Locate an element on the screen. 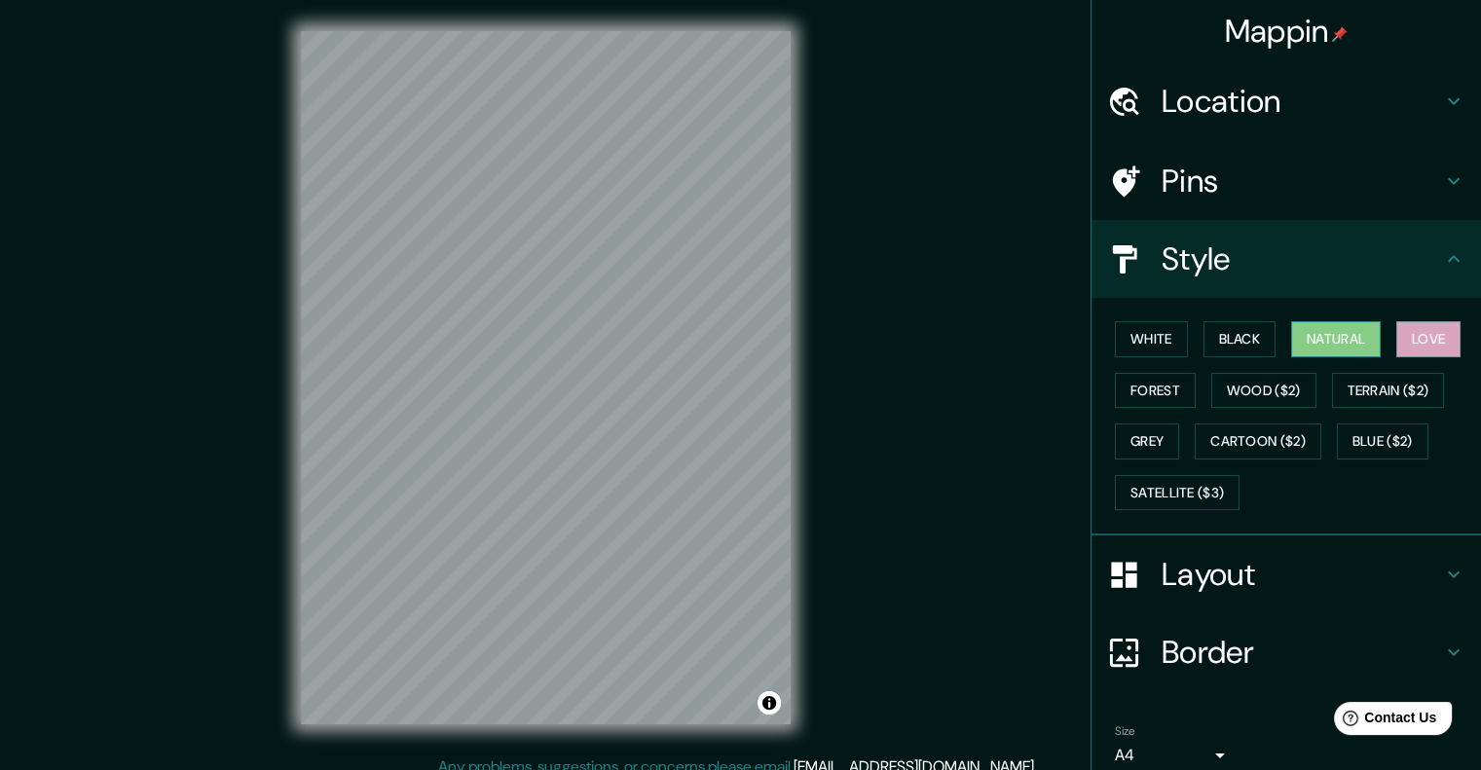 The width and height of the screenshot is (1481, 770). label: Size is located at coordinates (1125, 731).